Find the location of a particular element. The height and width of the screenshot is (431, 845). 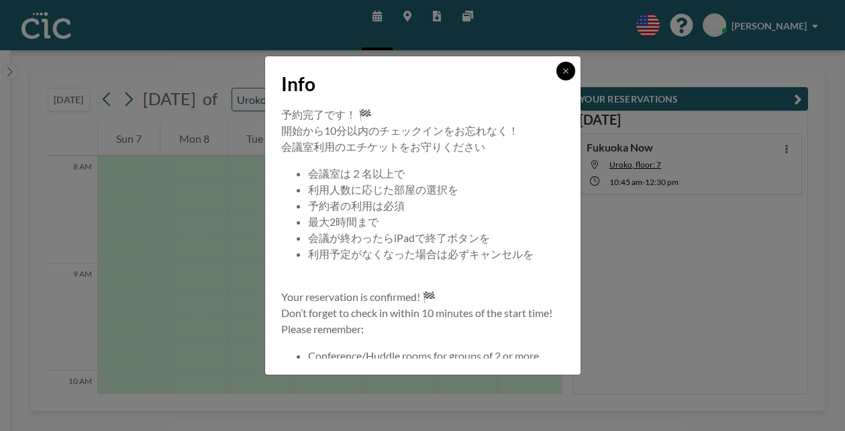

span: 予約者の利用は必須 is located at coordinates (356, 205).